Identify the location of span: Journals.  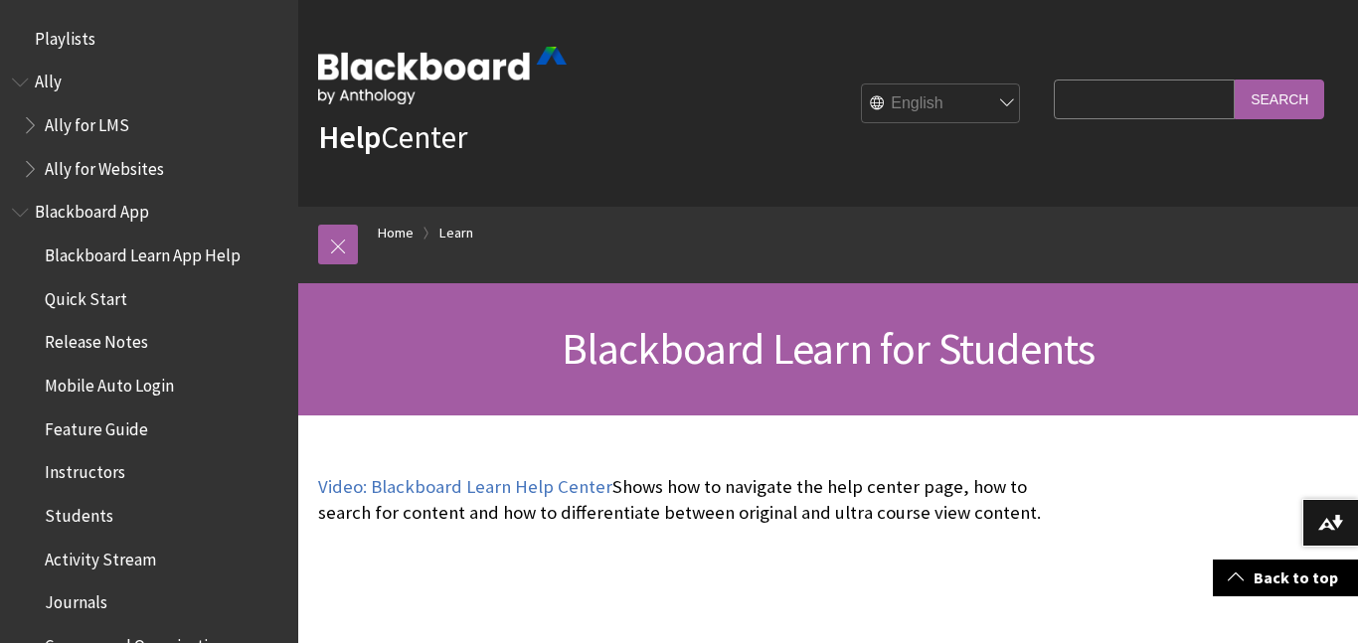
(76, 599).